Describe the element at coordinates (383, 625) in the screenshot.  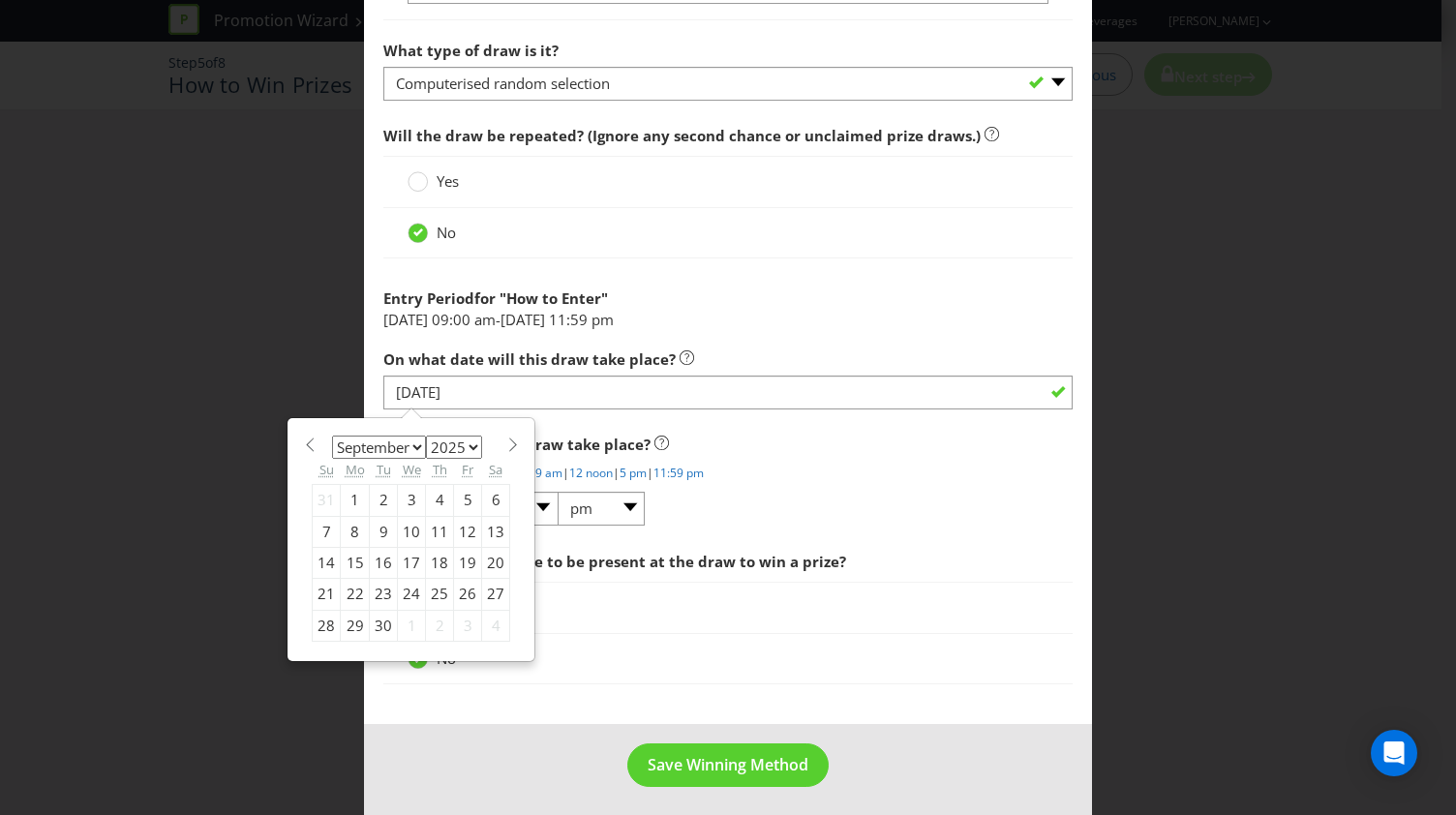
I see `div: 30` at that location.